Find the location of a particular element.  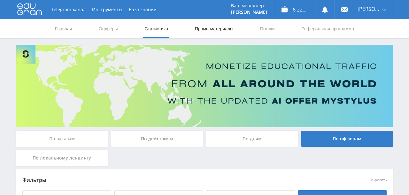

p: Ваш менеджер: is located at coordinates (249, 6).